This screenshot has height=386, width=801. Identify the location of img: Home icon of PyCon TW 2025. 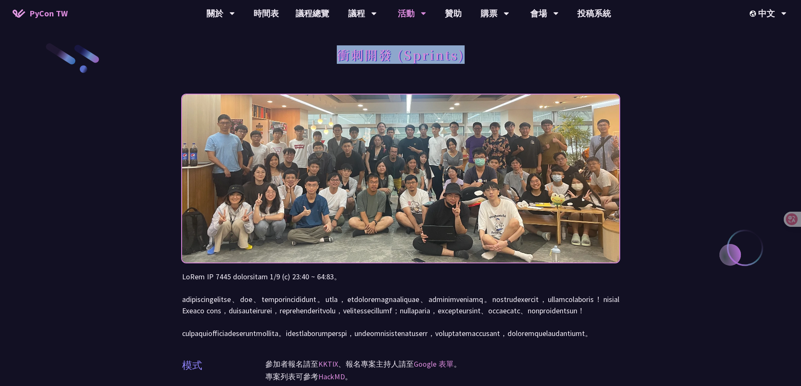
(19, 13).